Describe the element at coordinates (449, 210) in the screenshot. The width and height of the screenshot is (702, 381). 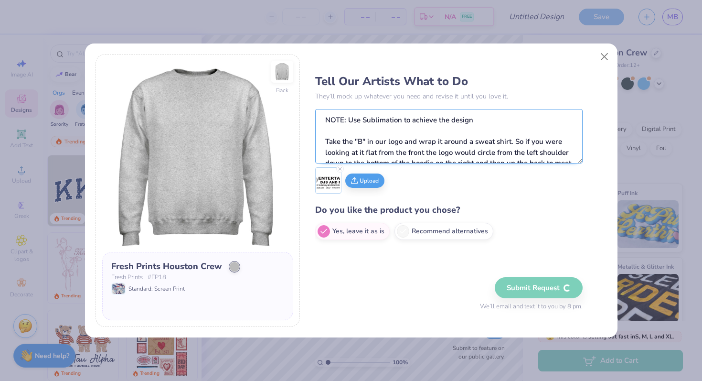
I see `h4: Do you like the product you chose?` at that location.